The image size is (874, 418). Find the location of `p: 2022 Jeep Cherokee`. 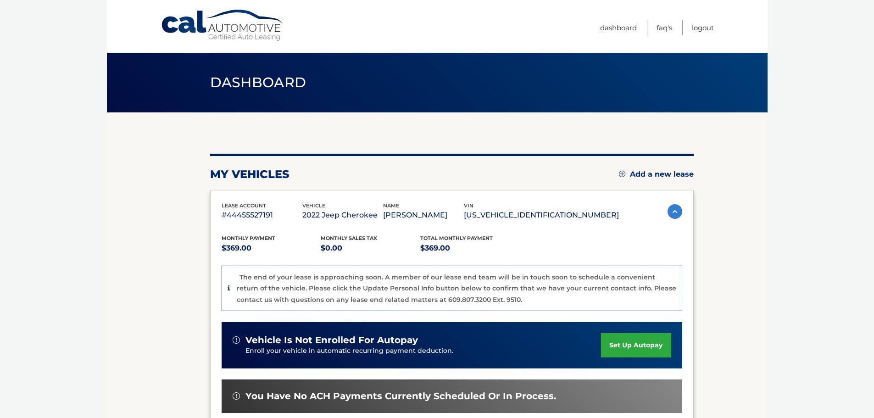

p: 2022 Jeep Cherokee is located at coordinates (343, 215).